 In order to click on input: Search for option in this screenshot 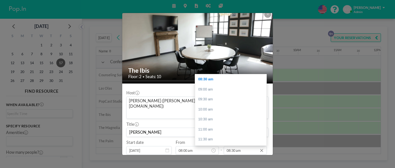, I will do `click(193, 114)`.